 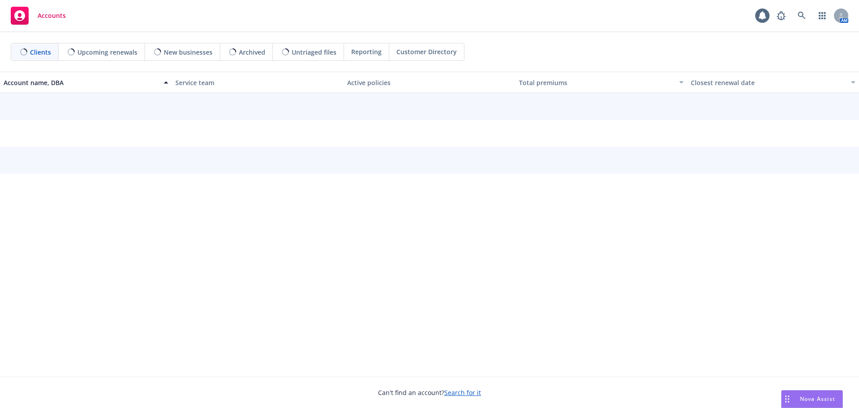 I want to click on div: Account name, DBA, so click(x=81, y=82).